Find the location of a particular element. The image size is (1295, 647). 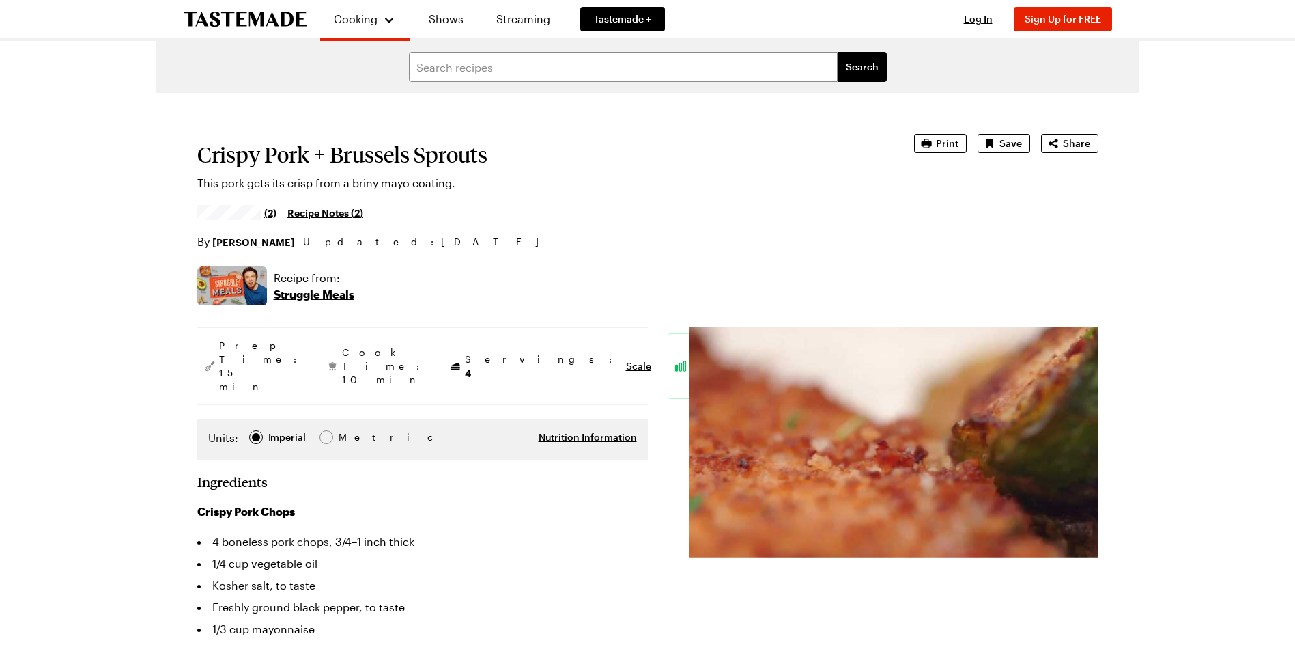

span: Log In is located at coordinates (978, 18).